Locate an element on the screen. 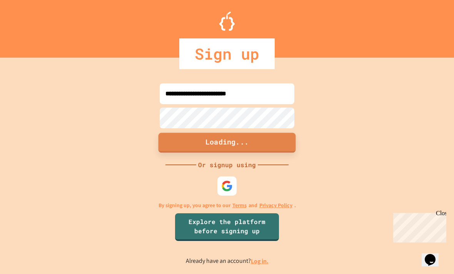 Image resolution: width=454 pixels, height=274 pixels. p: By signing up, you agree to our and . is located at coordinates (227, 205).